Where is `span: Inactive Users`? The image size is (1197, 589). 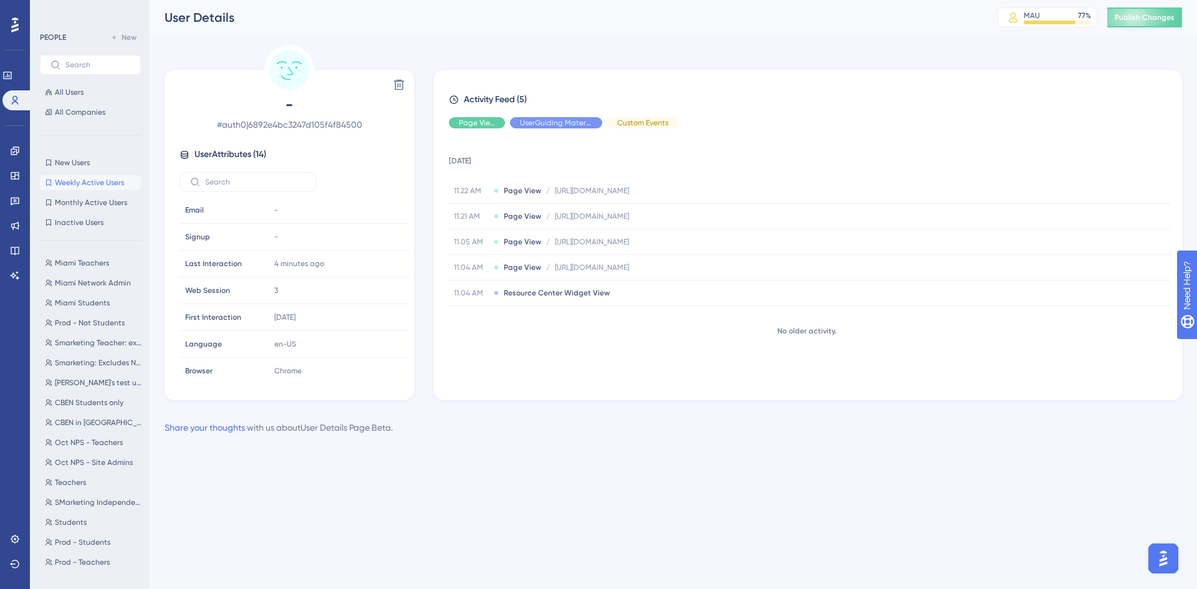
span: Inactive Users is located at coordinates (79, 223).